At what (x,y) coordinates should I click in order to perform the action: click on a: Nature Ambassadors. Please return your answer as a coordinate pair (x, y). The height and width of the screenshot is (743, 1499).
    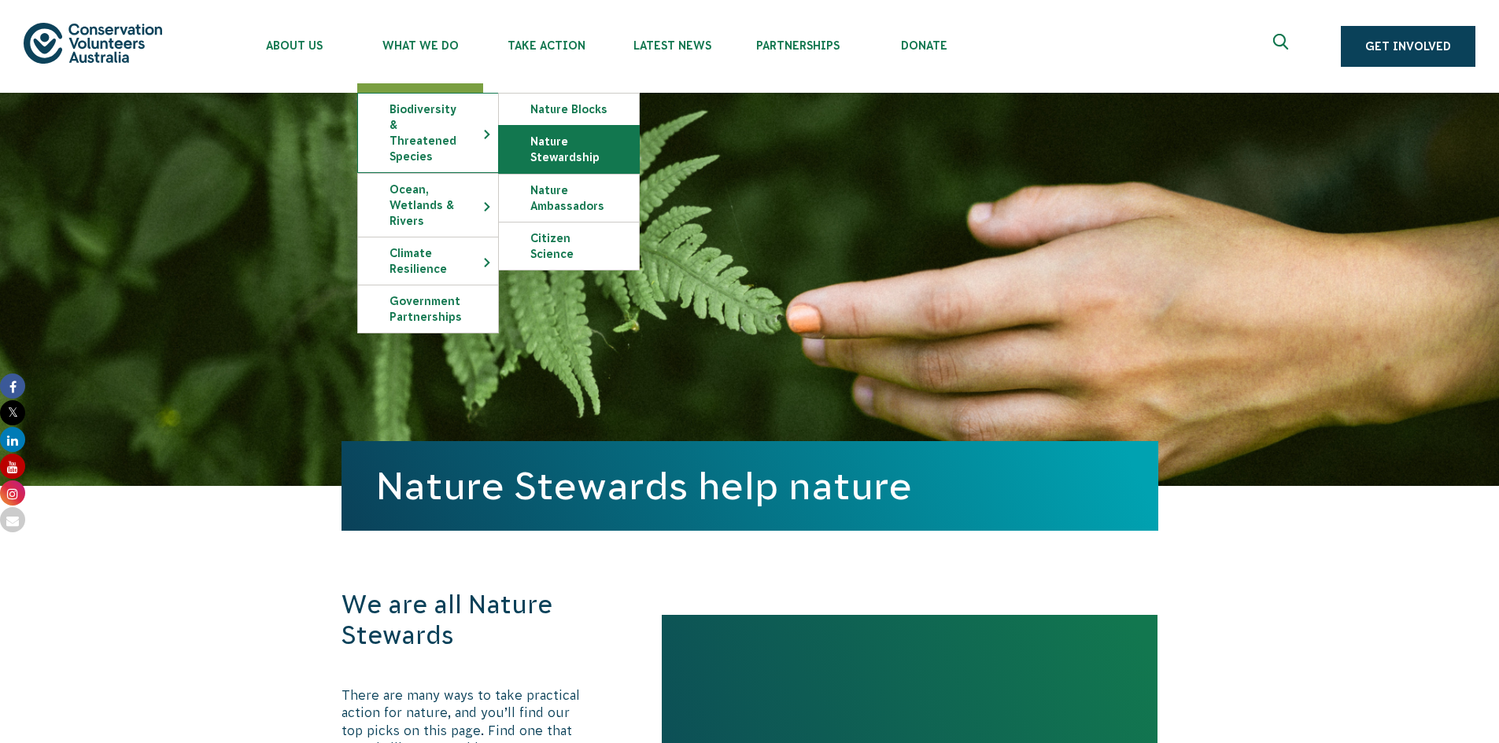
    Looking at the image, I should click on (569, 198).